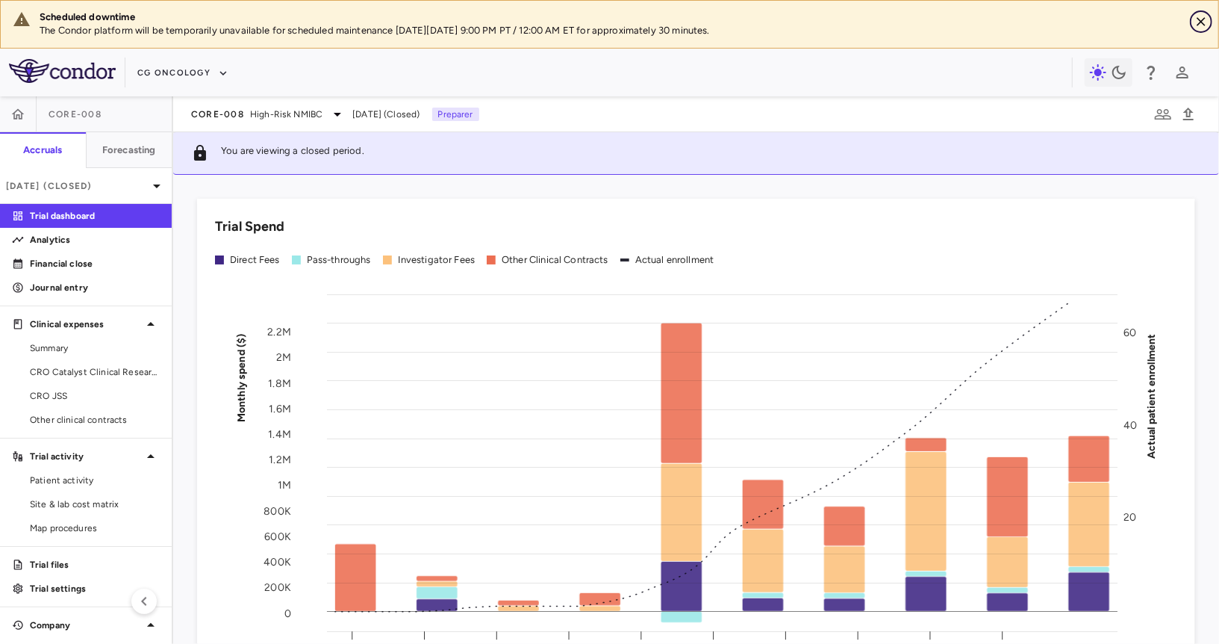 This screenshot has width=1219, height=644. Describe the element at coordinates (280, 408) in the screenshot. I see `tspan: 1.6M` at that location.